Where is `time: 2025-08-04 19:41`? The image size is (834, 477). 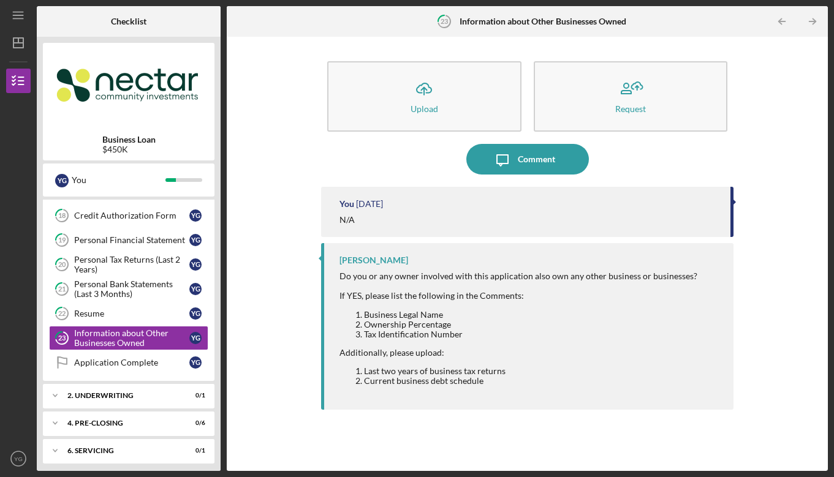 time: 2025-08-04 19:41 is located at coordinates (370, 204).